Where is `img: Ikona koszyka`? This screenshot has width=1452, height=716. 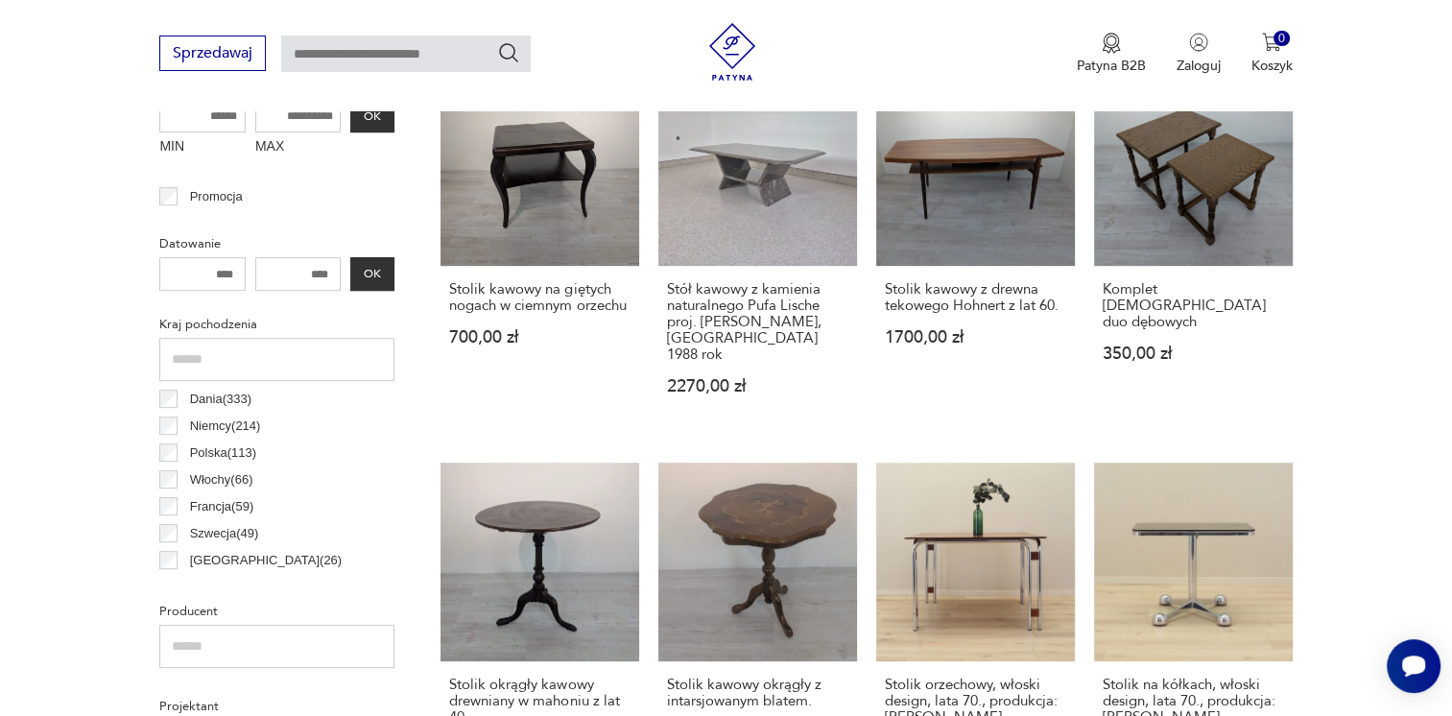
img: Ikona koszyka is located at coordinates (1272, 42).